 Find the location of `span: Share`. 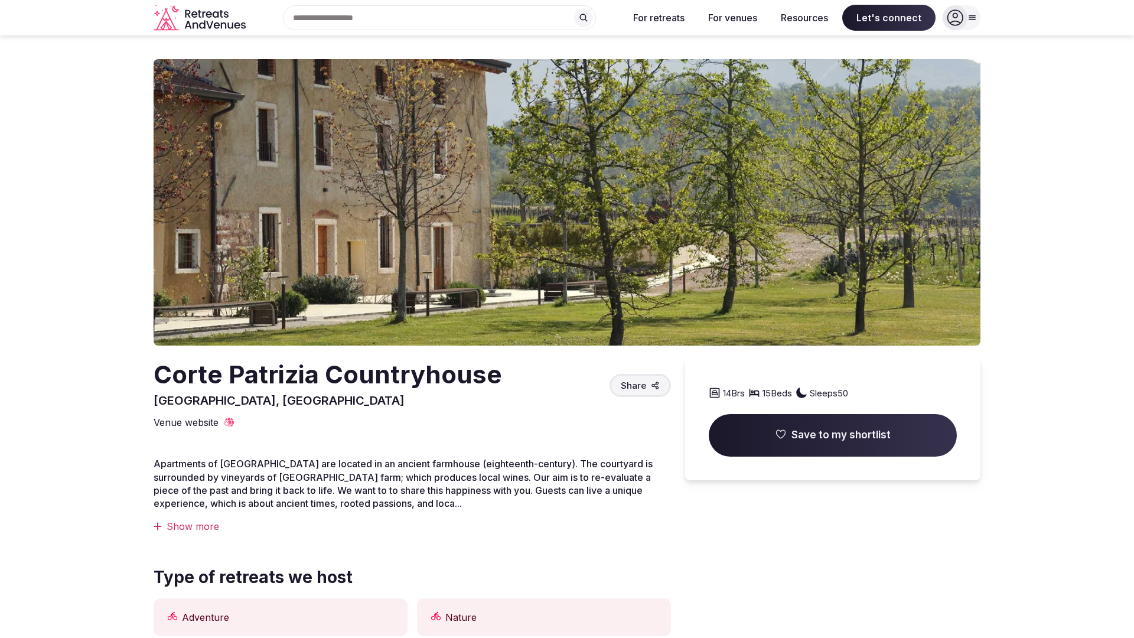

span: Share is located at coordinates (633, 385).